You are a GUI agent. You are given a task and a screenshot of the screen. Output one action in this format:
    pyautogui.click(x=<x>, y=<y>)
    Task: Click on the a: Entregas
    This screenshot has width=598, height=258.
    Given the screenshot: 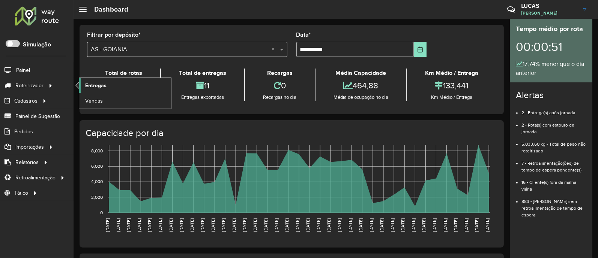 What is the action you would take?
    pyautogui.click(x=125, y=86)
    